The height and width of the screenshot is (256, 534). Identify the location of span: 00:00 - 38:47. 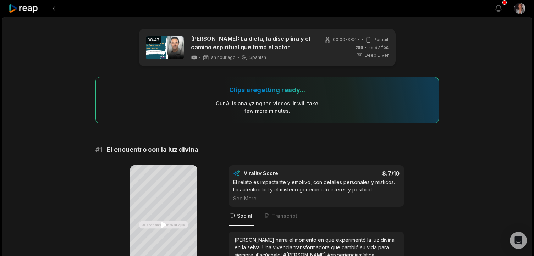
(347, 40).